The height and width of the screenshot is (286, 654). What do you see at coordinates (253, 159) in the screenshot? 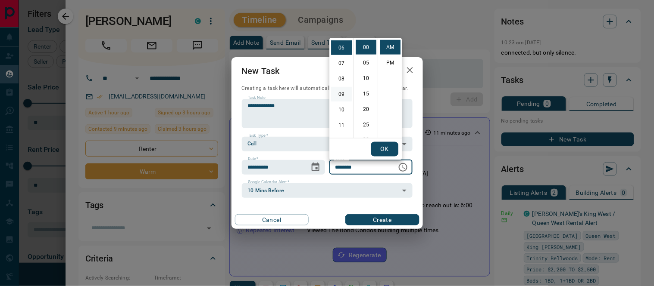
I see `label: Date` at bounding box center [253, 159].